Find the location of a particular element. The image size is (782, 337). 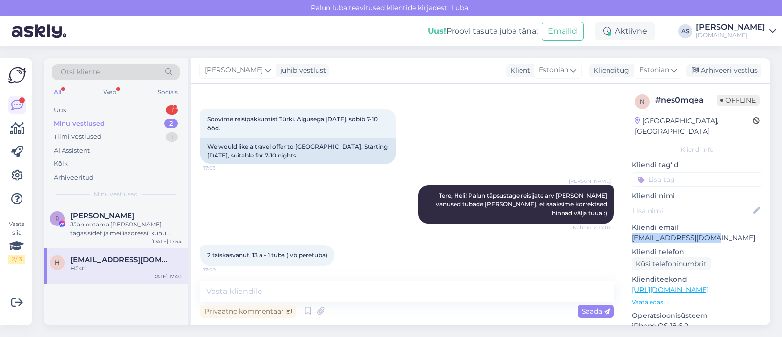

span: h is located at coordinates (57, 262).